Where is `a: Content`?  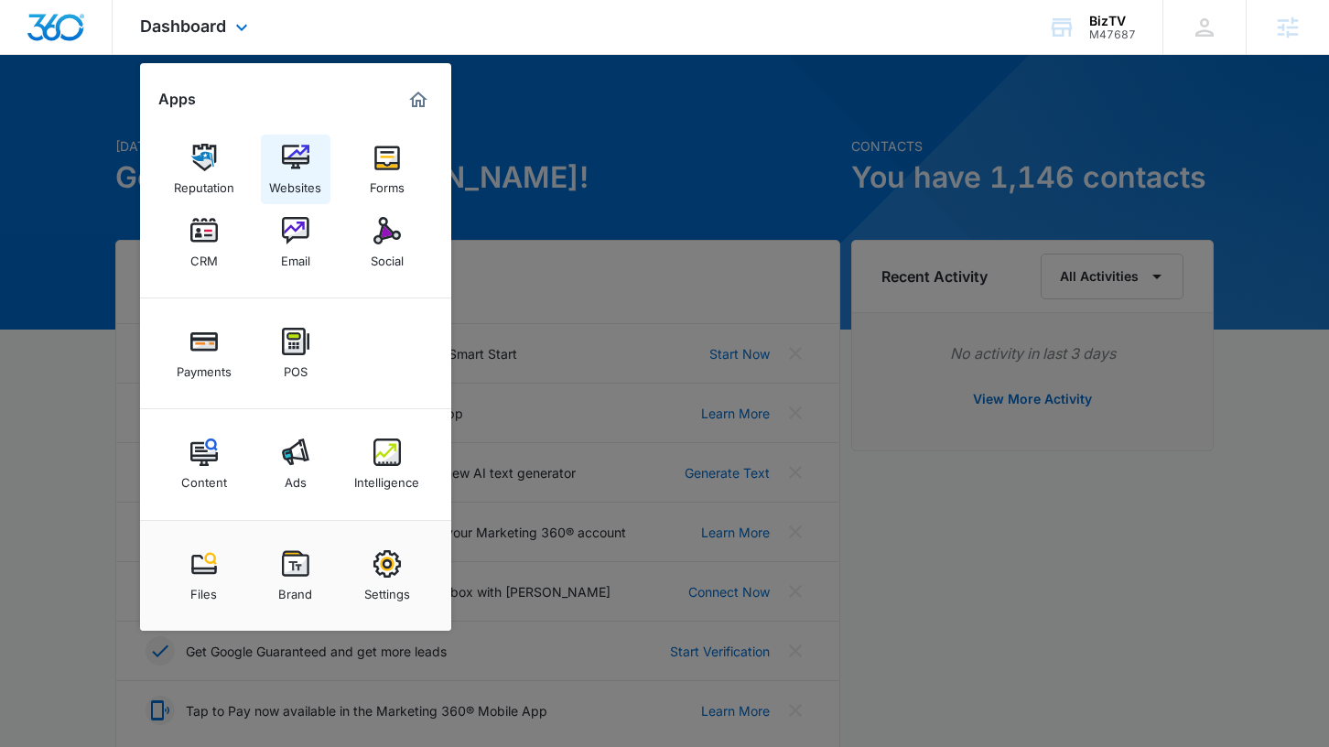 a: Content is located at coordinates (204, 464).